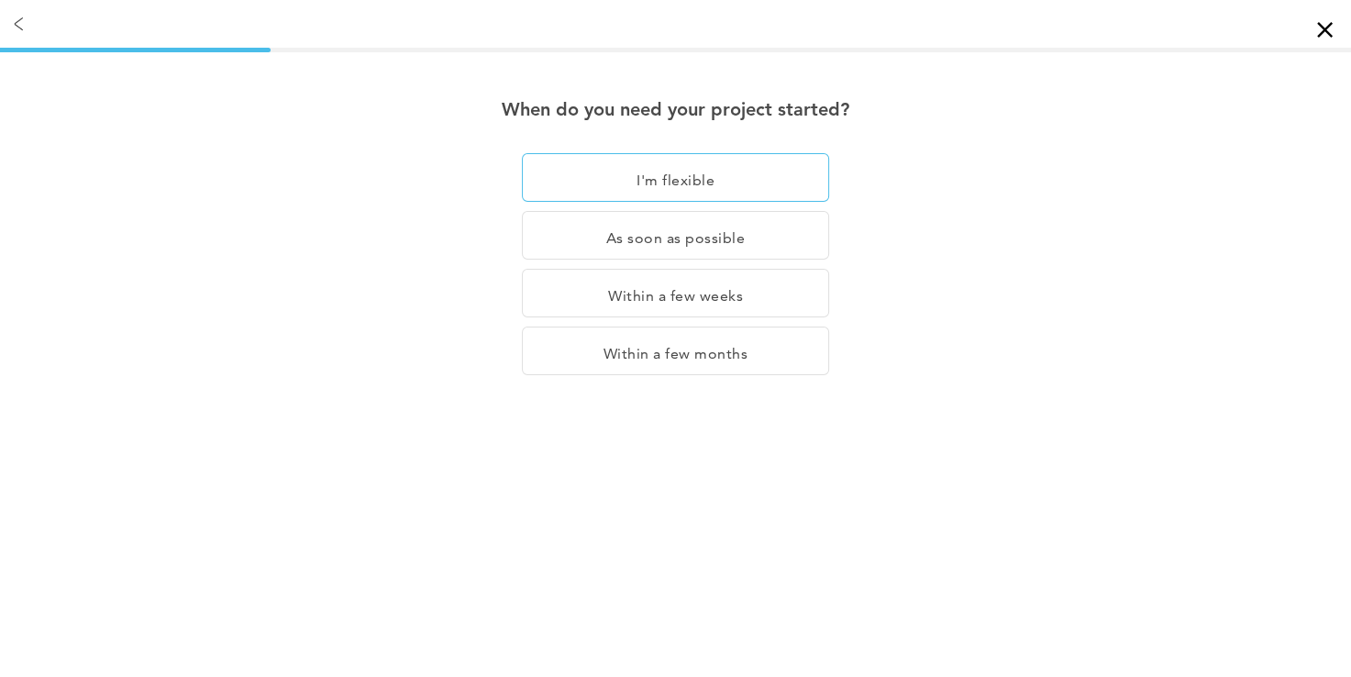 Image resolution: width=1351 pixels, height=677 pixels. Describe the element at coordinates (675, 350) in the screenshot. I see `div: Within a few months` at that location.